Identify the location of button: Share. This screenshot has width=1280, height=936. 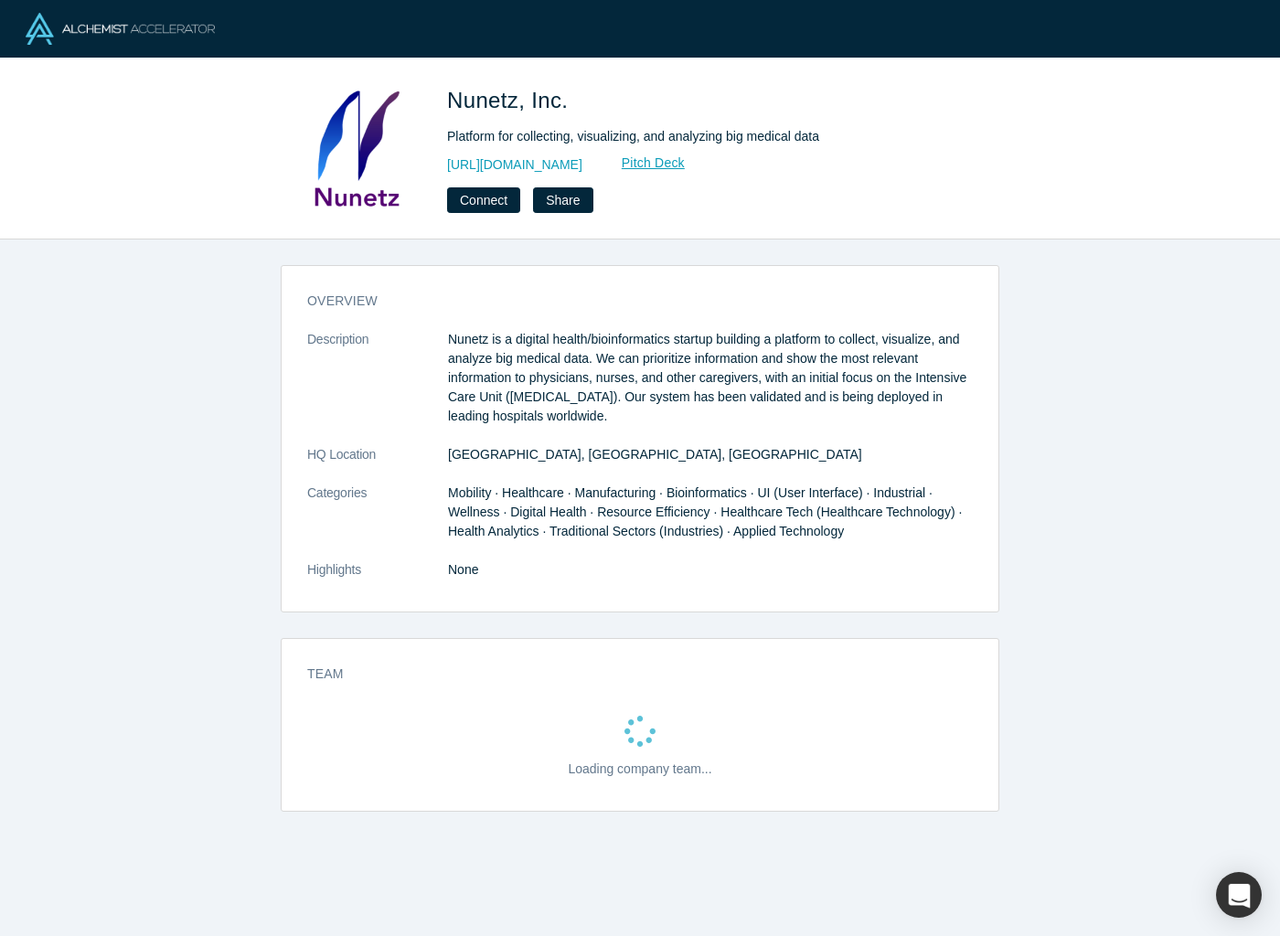
(562, 200).